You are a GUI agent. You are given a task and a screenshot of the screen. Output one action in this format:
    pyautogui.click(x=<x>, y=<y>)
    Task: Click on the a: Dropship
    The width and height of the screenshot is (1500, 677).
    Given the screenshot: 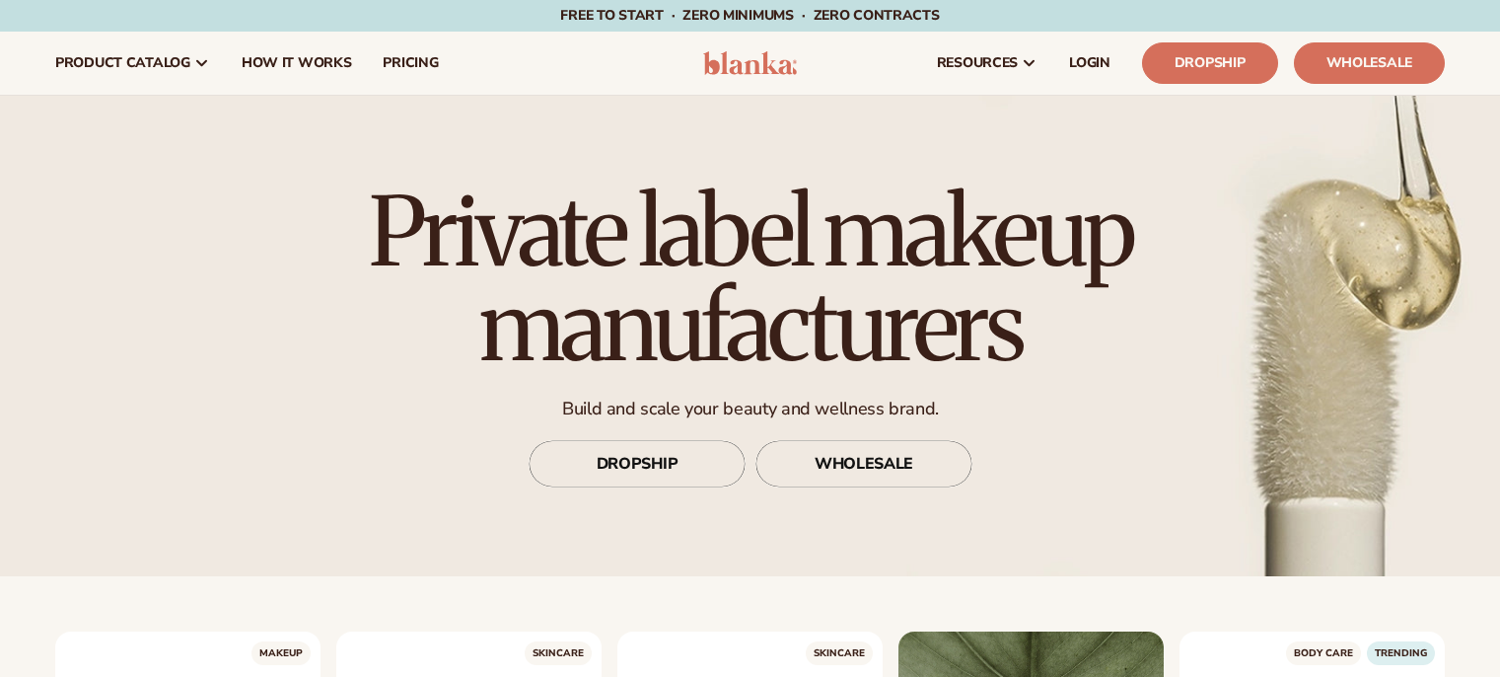 What is the action you would take?
    pyautogui.click(x=1210, y=63)
    